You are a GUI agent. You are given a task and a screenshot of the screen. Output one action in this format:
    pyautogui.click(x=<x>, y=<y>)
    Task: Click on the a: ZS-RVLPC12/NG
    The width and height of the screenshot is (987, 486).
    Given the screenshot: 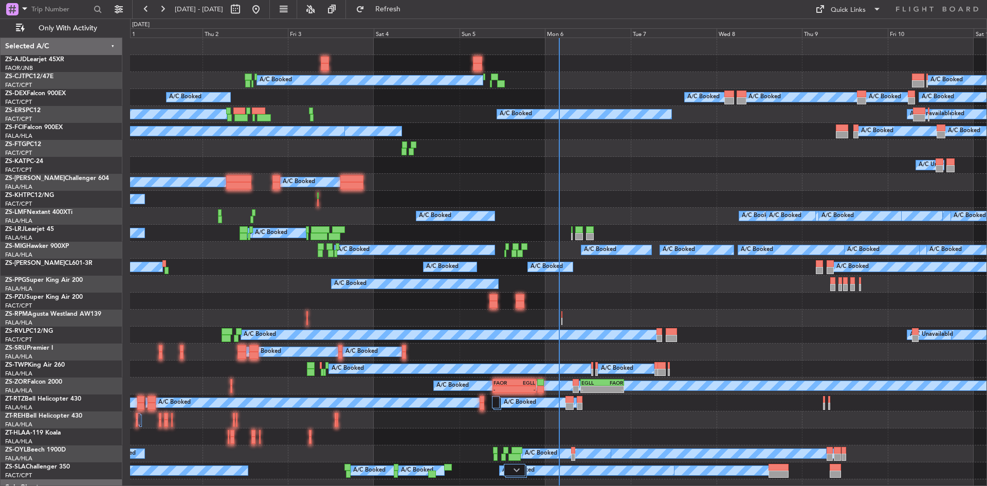 What is the action you would take?
    pyautogui.click(x=29, y=331)
    